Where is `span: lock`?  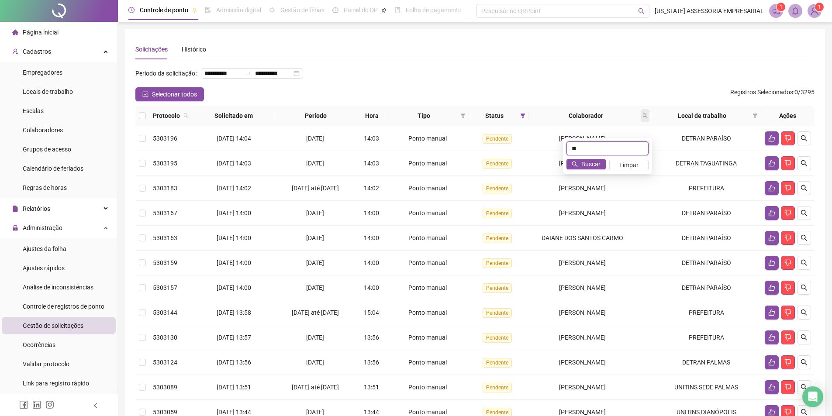 span: lock is located at coordinates (15, 228).